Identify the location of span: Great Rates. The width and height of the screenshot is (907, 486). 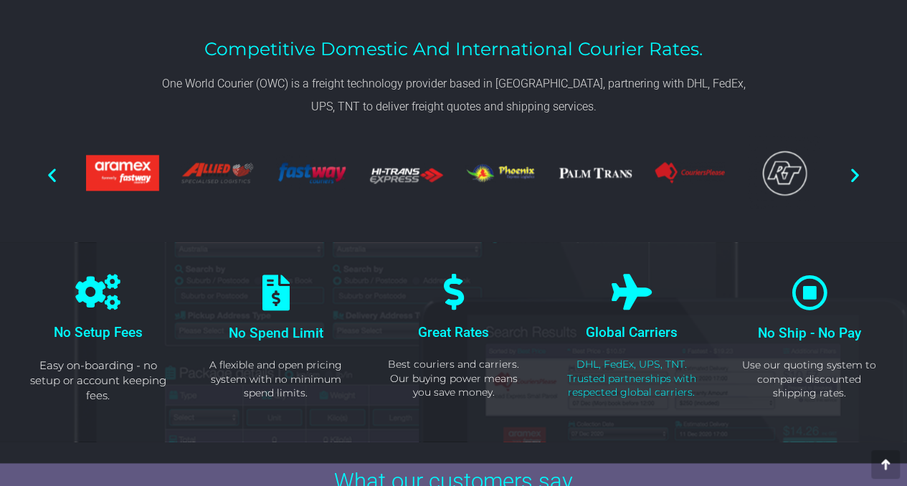
(453, 332).